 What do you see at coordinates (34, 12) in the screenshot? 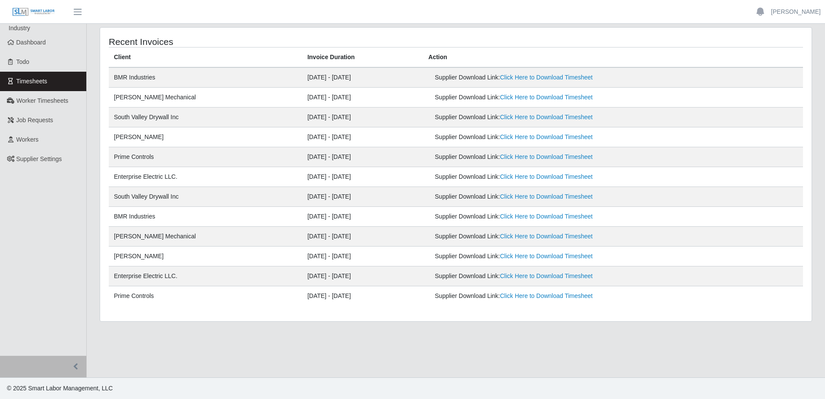
I see `img: SLM Logo` at bounding box center [34, 12].